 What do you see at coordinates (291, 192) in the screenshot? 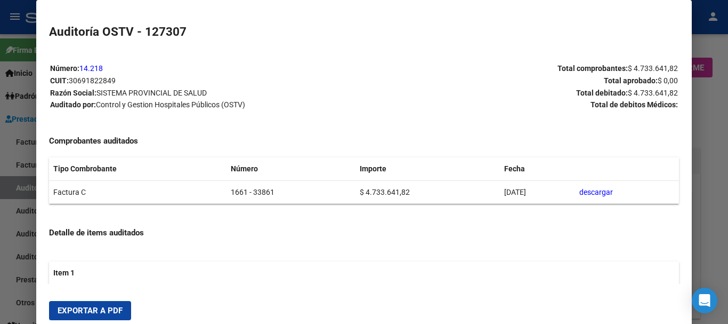
I see `td: 1661 - 33861` at bounding box center [291, 192].